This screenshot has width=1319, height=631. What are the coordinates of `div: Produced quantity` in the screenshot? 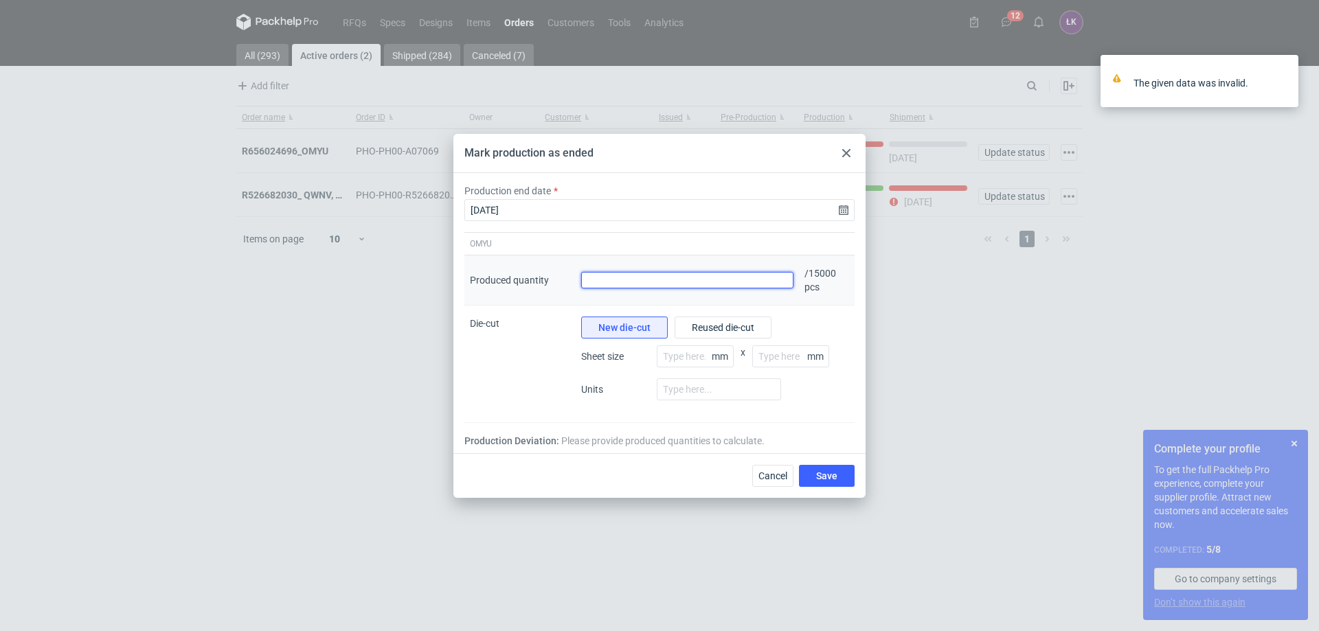 It's located at (509, 280).